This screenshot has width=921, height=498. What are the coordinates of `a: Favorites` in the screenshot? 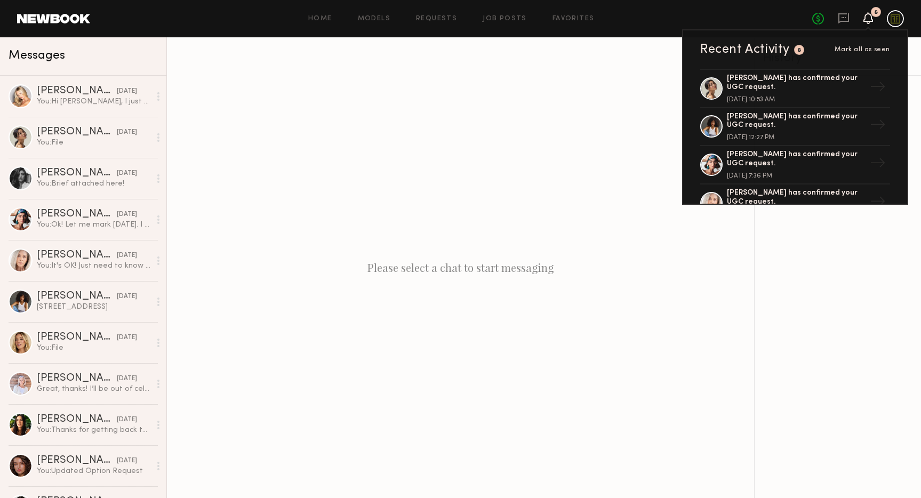 It's located at (573, 19).